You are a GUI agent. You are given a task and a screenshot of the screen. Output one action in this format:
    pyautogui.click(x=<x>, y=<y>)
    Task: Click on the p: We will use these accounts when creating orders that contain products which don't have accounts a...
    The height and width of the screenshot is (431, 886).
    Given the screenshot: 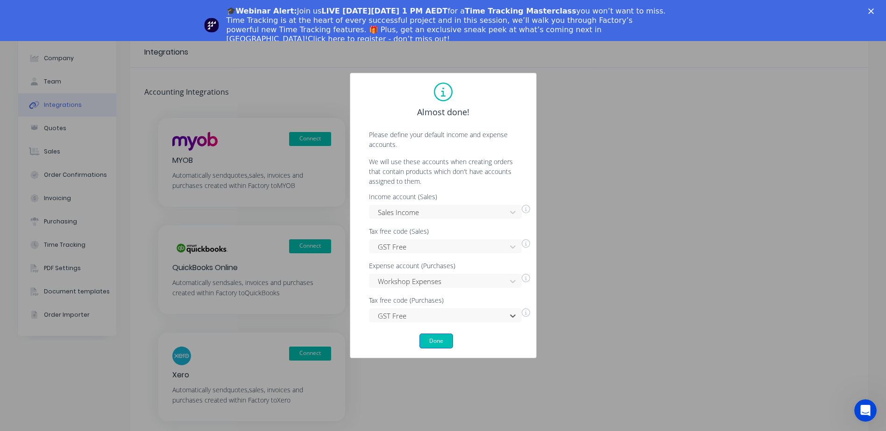 What is the action you would take?
    pyautogui.click(x=443, y=171)
    